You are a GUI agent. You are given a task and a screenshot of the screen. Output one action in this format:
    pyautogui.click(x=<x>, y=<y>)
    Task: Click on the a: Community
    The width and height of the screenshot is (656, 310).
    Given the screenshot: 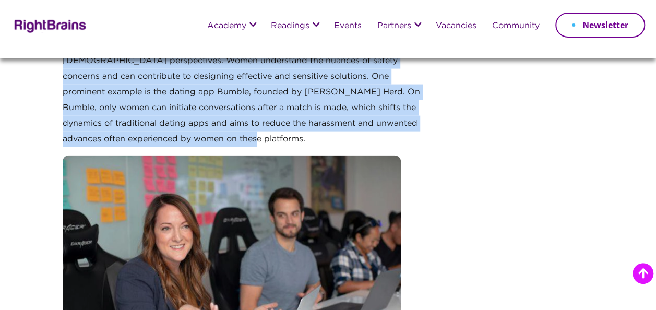 What is the action you would take?
    pyautogui.click(x=516, y=26)
    